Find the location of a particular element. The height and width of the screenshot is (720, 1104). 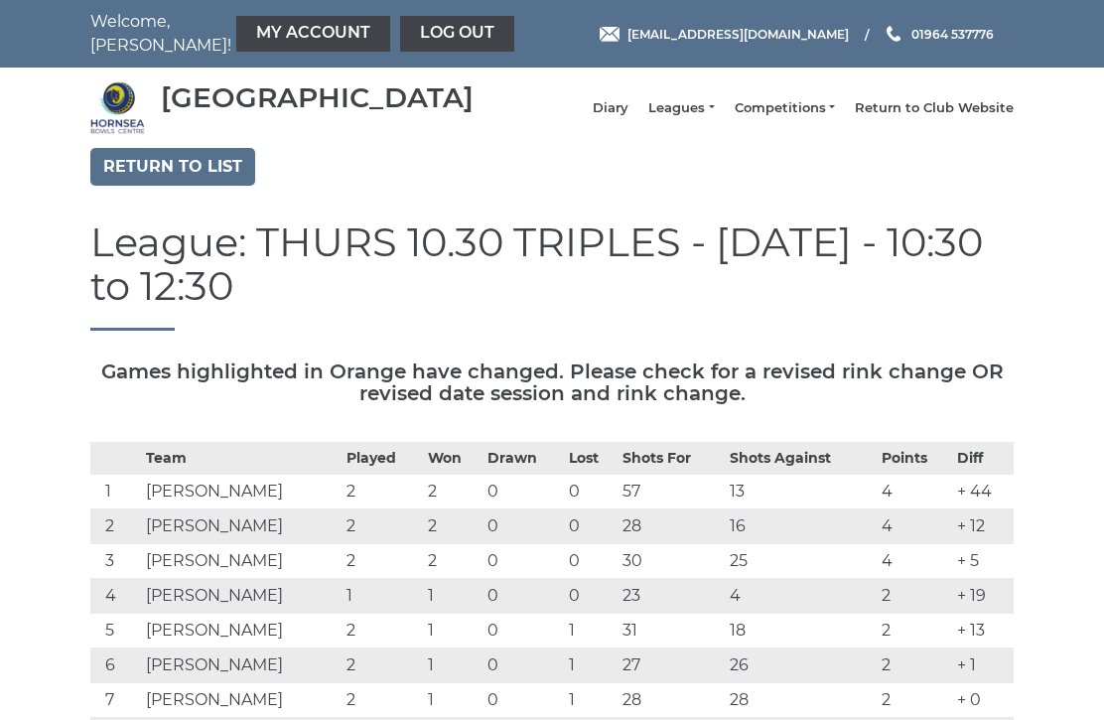

a: My Account is located at coordinates (313, 34).